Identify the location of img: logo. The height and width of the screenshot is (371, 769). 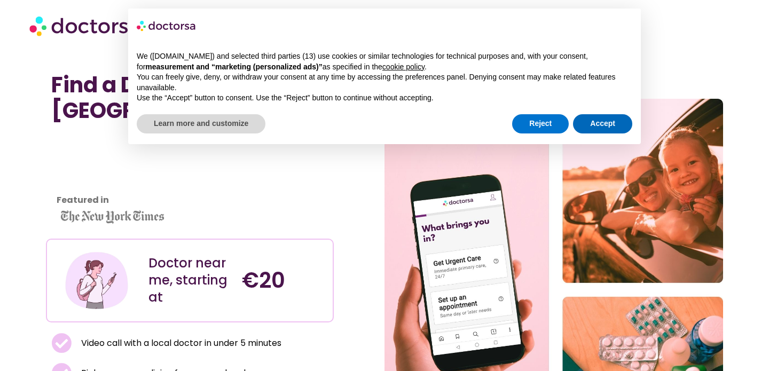
(167, 26).